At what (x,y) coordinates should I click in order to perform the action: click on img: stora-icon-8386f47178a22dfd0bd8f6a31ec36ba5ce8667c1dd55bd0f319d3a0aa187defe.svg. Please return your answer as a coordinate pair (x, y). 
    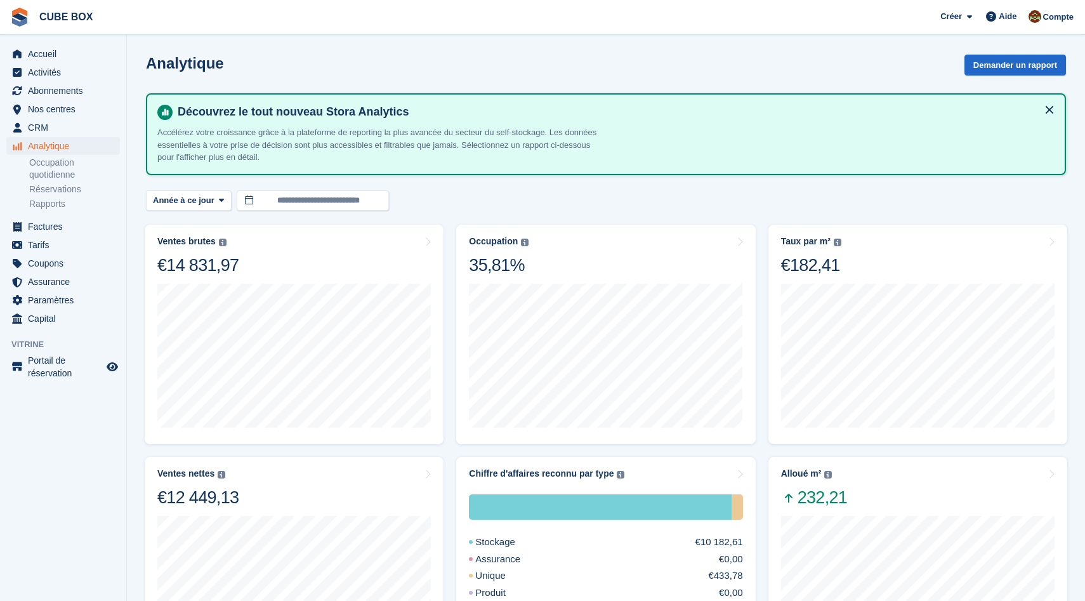
    Looking at the image, I should click on (20, 17).